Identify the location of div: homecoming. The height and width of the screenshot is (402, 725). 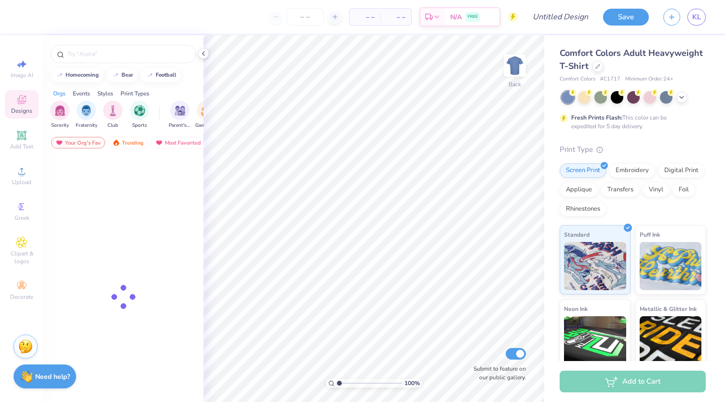
(82, 75).